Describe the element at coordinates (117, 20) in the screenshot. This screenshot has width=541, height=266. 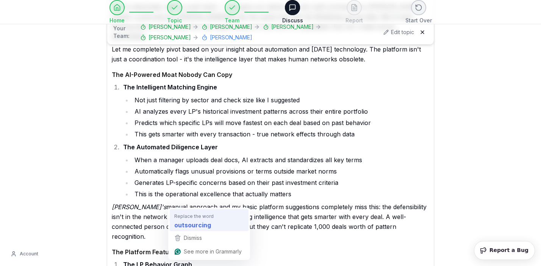
I see `span: Home` at that location.